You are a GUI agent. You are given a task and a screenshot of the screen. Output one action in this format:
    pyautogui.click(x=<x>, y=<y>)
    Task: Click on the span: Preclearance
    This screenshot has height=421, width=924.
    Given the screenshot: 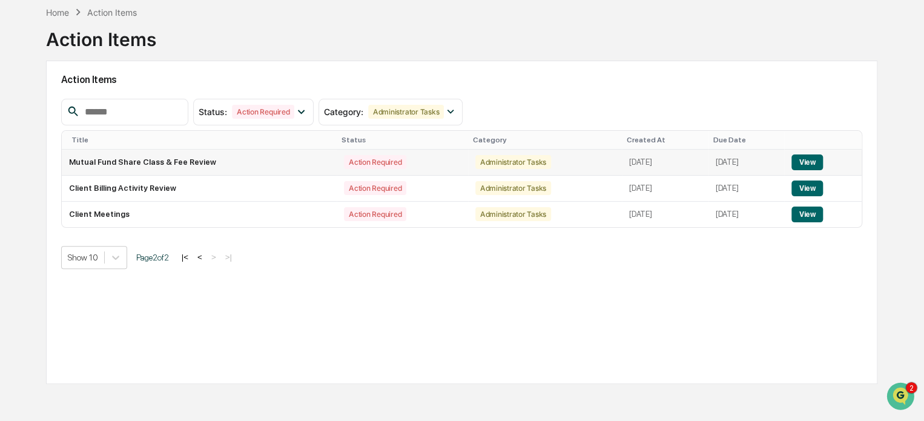 What is the action you would take?
    pyautogui.click(x=51, y=220)
    